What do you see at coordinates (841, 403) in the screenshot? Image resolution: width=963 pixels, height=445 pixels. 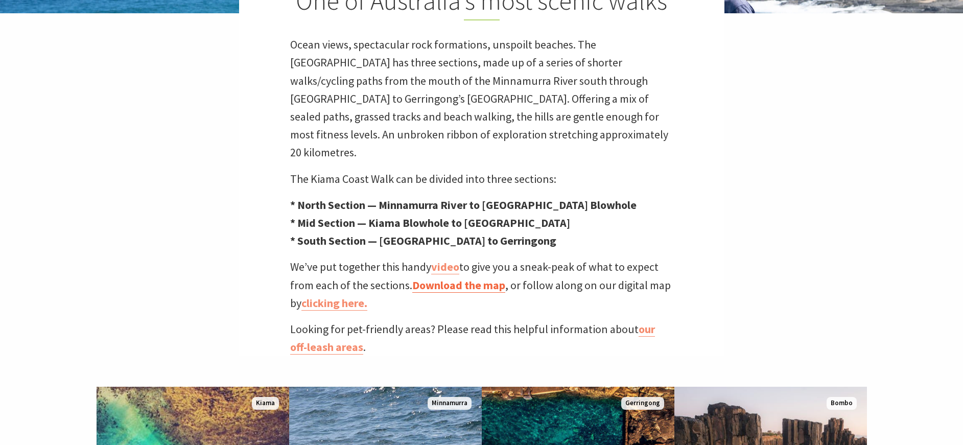 I see `span: Bombo` at bounding box center [841, 403].